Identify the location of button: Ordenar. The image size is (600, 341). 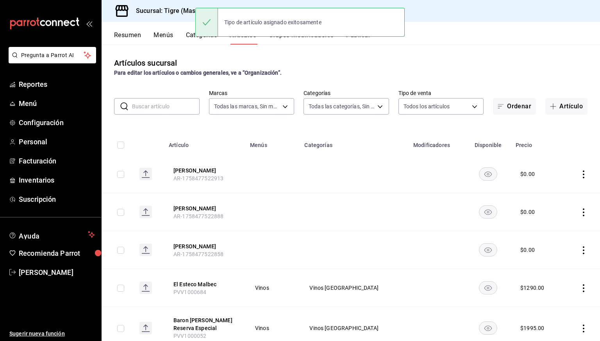
(514, 106).